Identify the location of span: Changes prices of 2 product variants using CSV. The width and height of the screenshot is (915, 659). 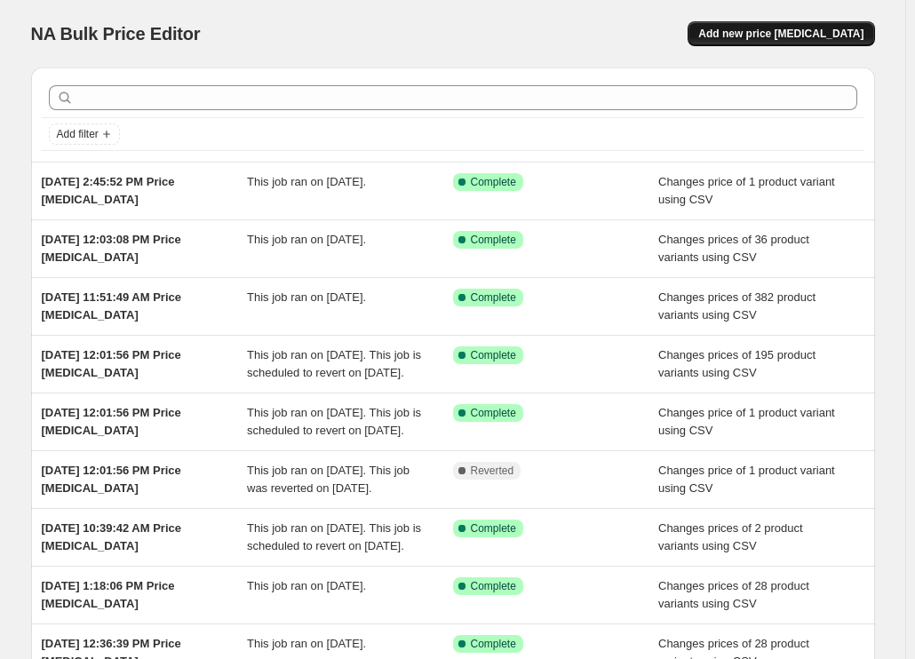
(730, 536).